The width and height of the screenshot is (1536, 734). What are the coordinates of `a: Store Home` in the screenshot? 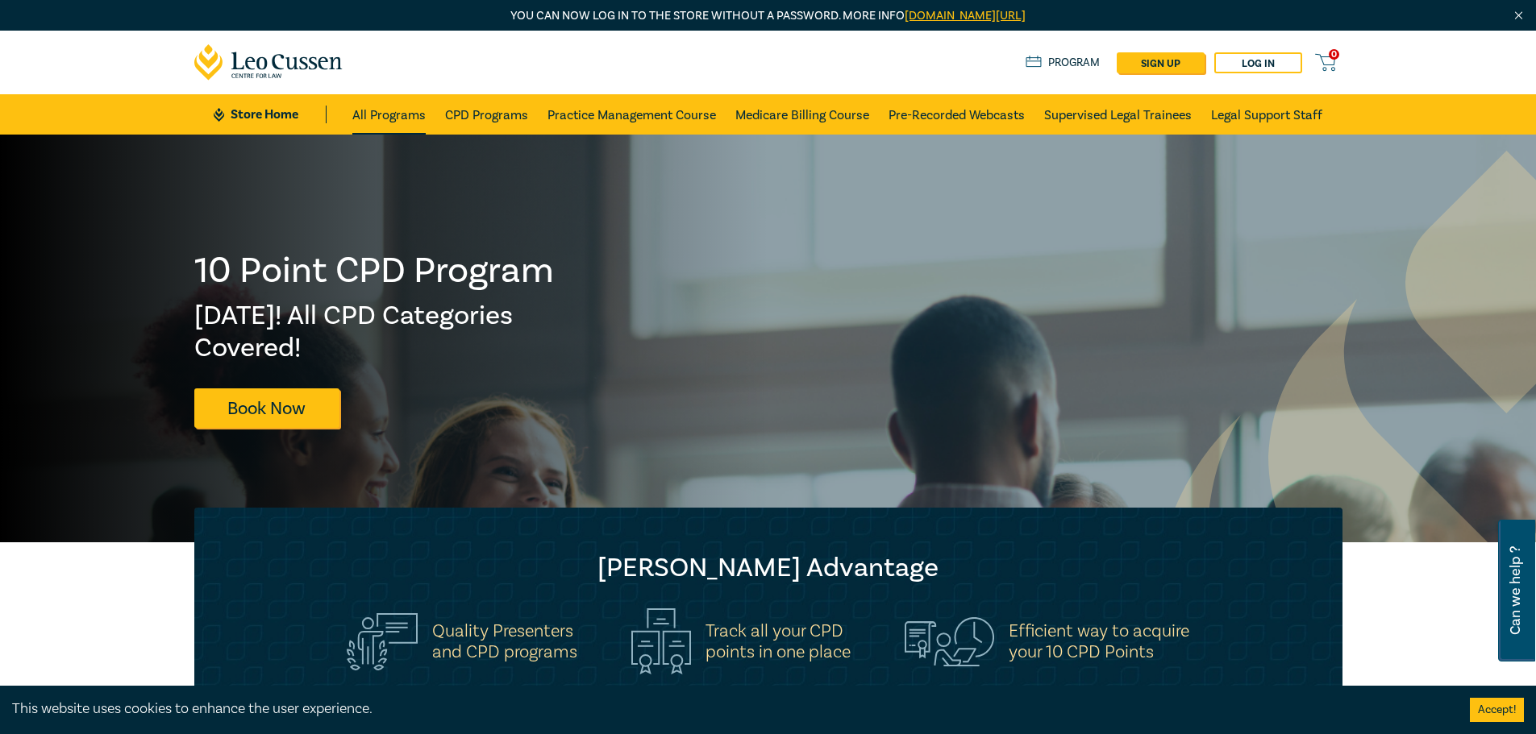 It's located at (269, 114).